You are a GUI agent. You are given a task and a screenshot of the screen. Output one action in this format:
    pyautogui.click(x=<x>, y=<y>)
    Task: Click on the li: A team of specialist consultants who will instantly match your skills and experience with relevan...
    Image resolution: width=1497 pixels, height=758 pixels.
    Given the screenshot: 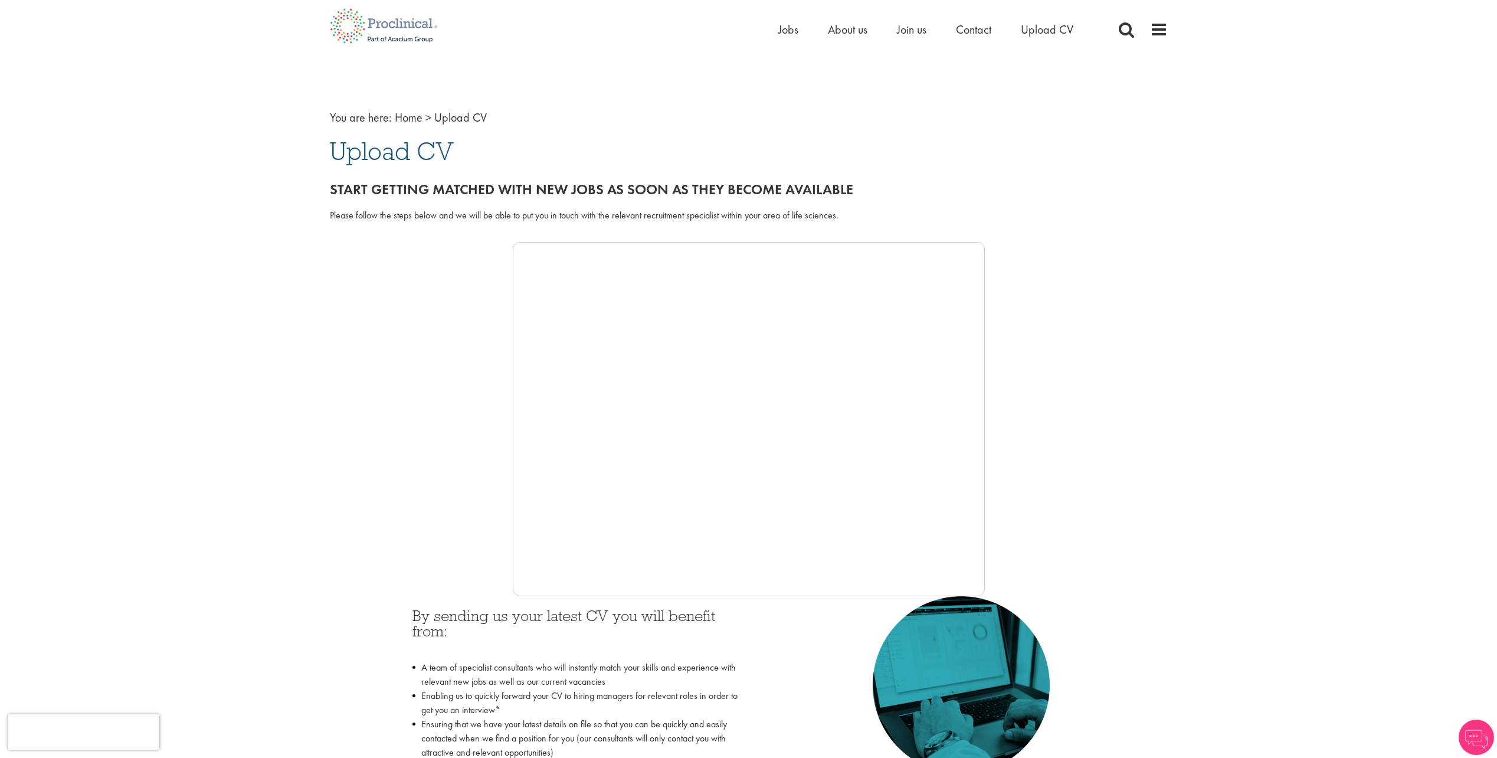 What is the action you would take?
    pyautogui.click(x=576, y=675)
    